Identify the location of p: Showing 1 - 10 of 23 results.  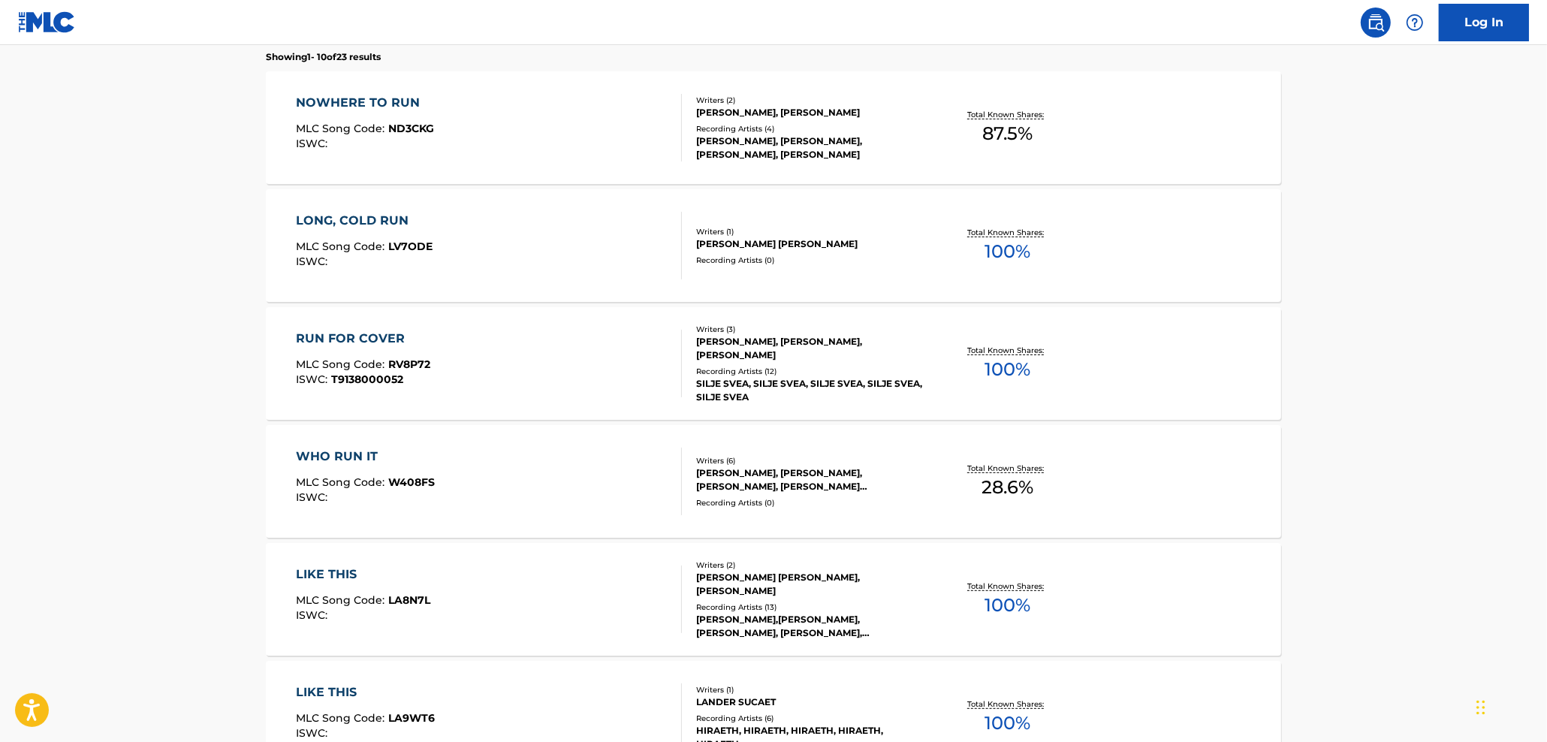
(323, 57).